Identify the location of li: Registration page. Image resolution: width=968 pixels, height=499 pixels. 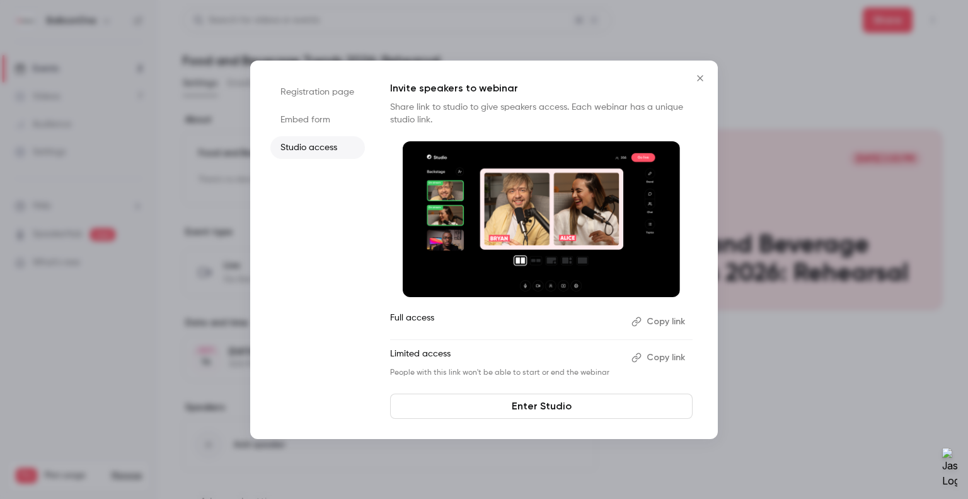
(318, 92).